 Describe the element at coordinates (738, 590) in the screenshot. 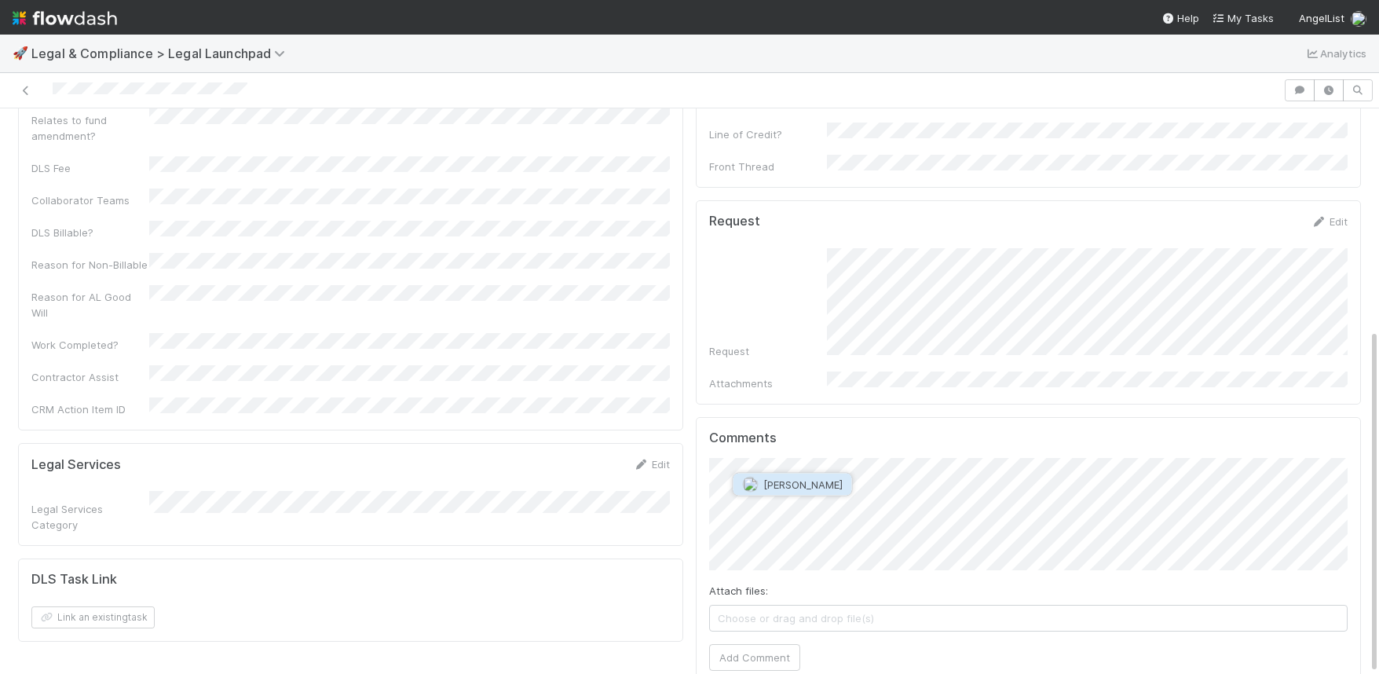

I see `label: Attach files:` at that location.